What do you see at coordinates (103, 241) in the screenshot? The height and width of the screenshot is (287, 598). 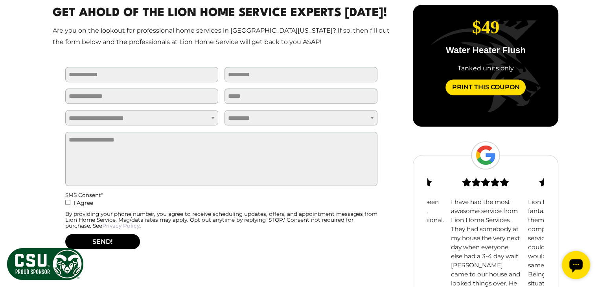 I see `button: SEND!` at bounding box center [103, 241].